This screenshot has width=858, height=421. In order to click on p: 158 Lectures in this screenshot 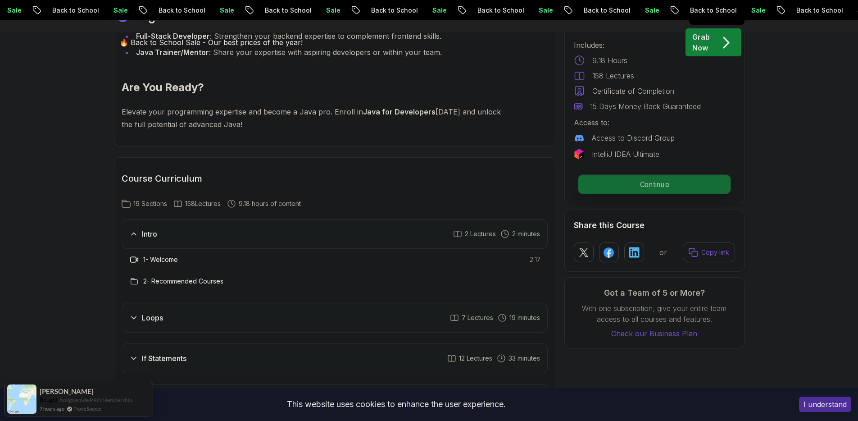, I will do `click(613, 76)`.